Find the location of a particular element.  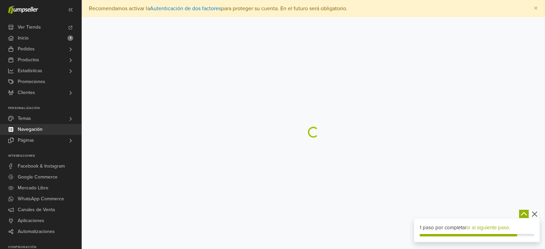

span: Pedidos is located at coordinates (26, 49).